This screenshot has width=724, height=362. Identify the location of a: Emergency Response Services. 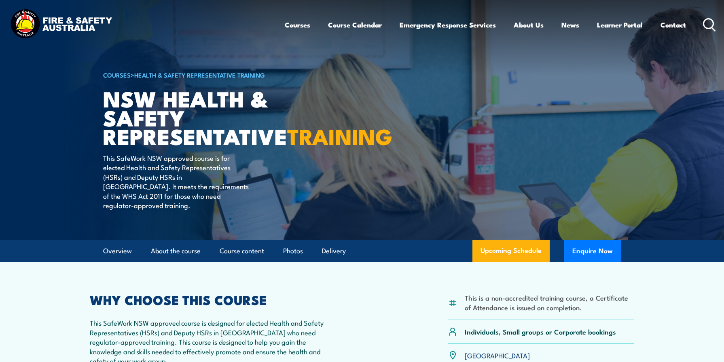
(448, 25).